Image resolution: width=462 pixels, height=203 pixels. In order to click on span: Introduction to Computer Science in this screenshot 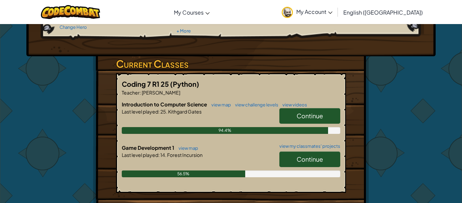, I will do `click(165, 104)`.